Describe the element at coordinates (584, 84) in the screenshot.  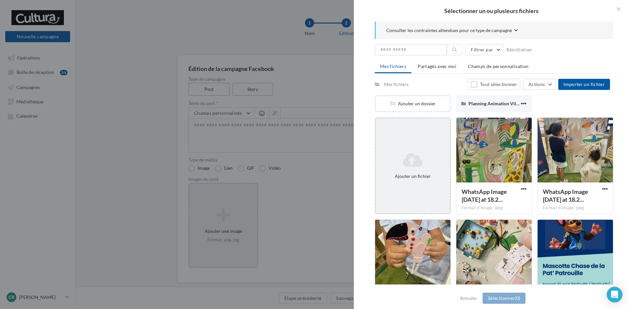
I see `button: Importer un fichier` at that location.